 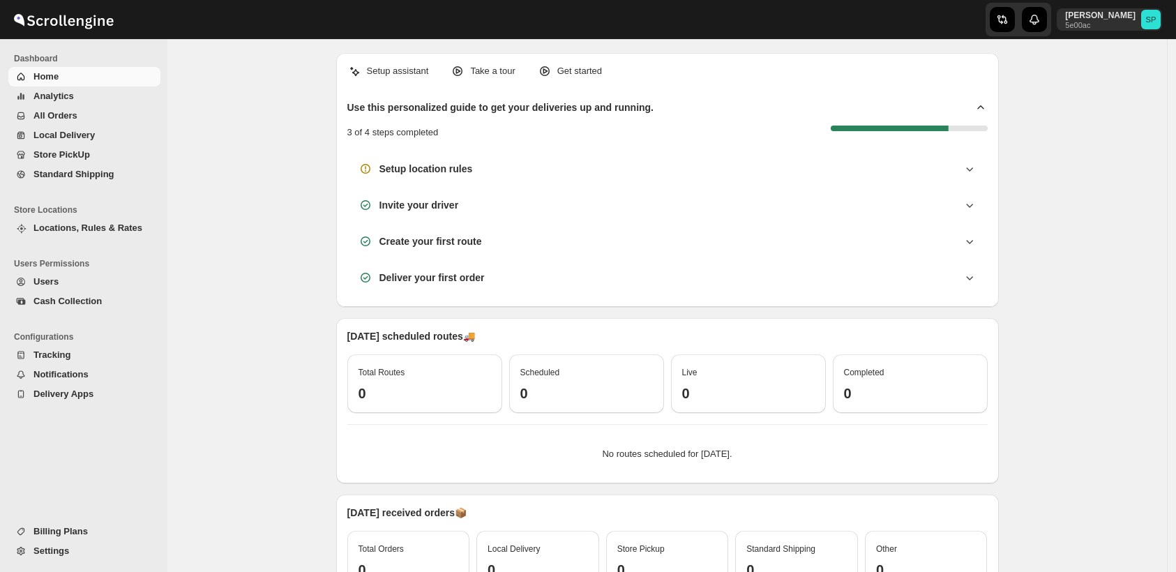 I want to click on span: All Orders, so click(x=55, y=115).